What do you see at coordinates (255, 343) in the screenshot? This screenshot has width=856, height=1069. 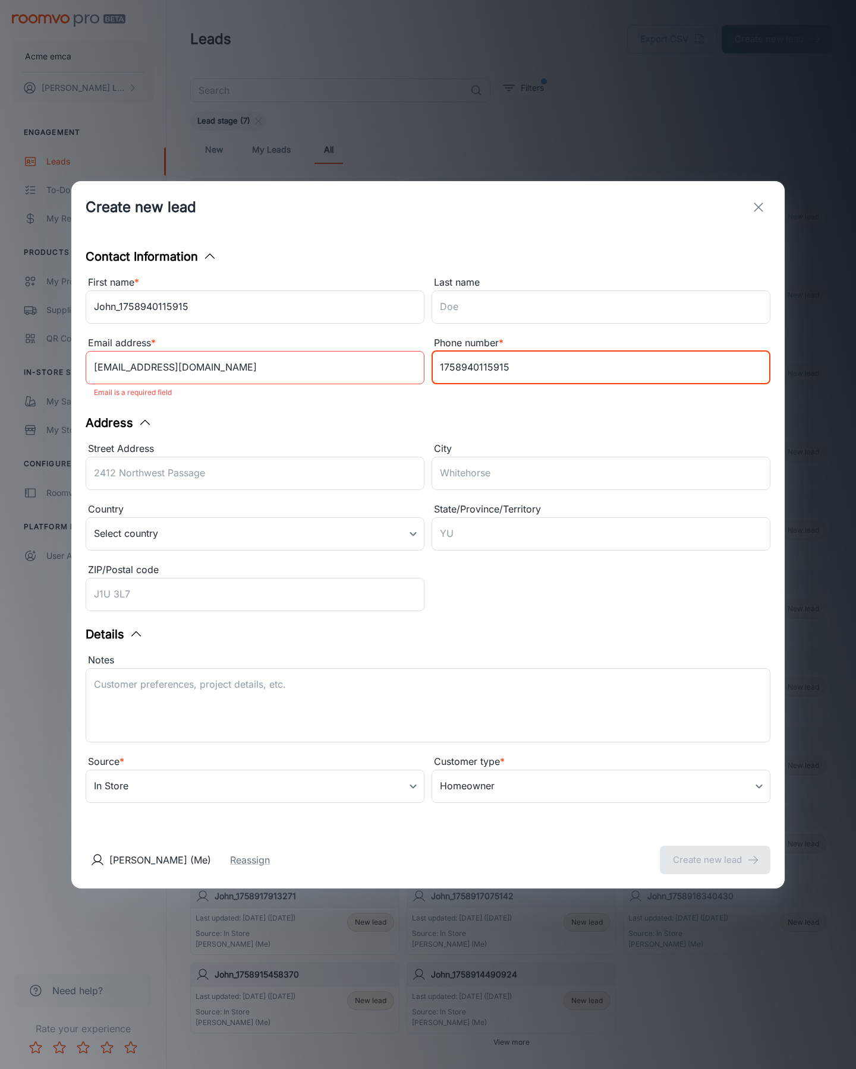 I see `div: Email address` at bounding box center [255, 343].